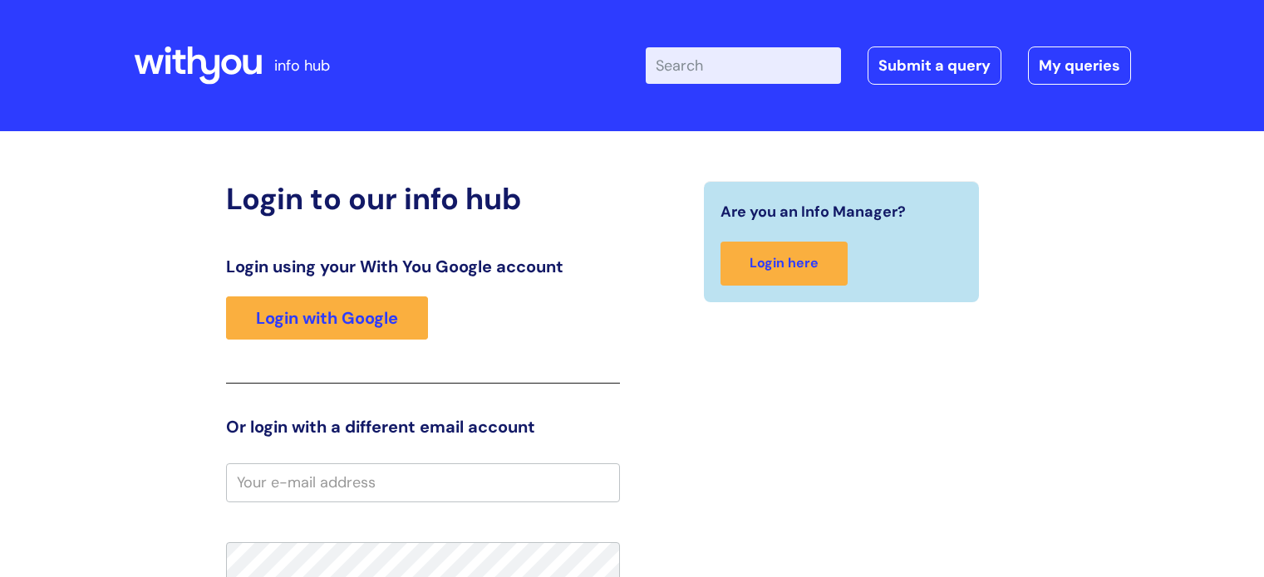 Image resolution: width=1264 pixels, height=577 pixels. What do you see at coordinates (423, 427) in the screenshot?
I see `h3: Or login with a different email account` at bounding box center [423, 427].